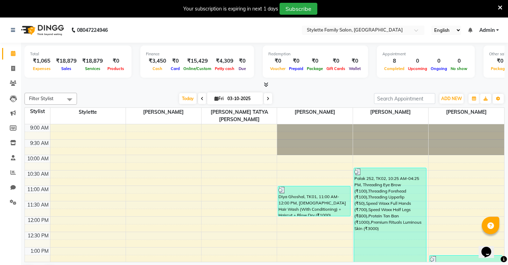 This screenshot has height=265, width=508. Describe the element at coordinates (278, 69) in the screenshot. I see `span: Voucher` at that location.